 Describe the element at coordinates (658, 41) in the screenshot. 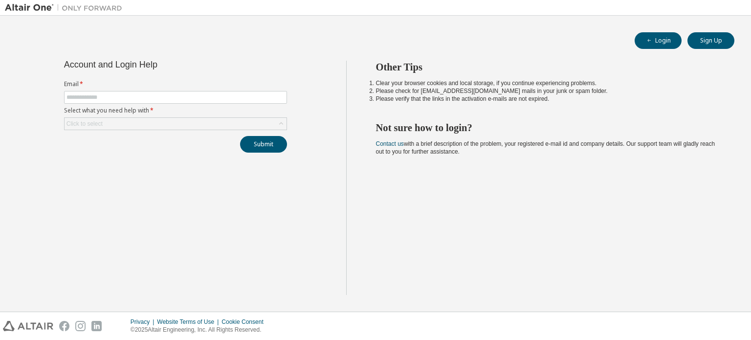

I see `button: Login` at that location.